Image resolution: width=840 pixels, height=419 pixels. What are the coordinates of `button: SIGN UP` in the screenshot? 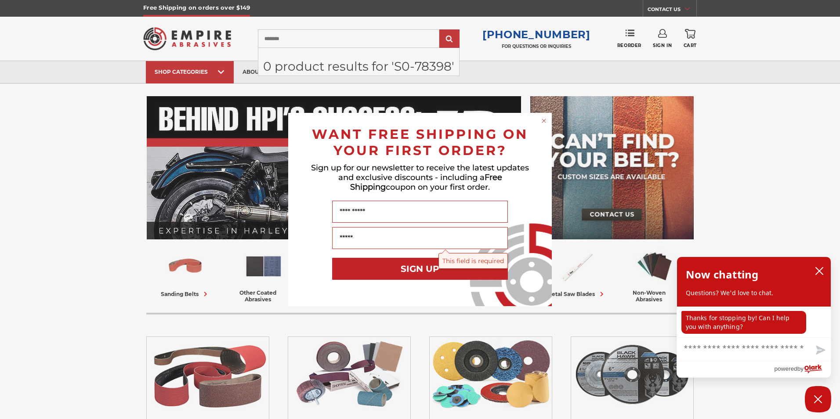 It's located at (420, 269).